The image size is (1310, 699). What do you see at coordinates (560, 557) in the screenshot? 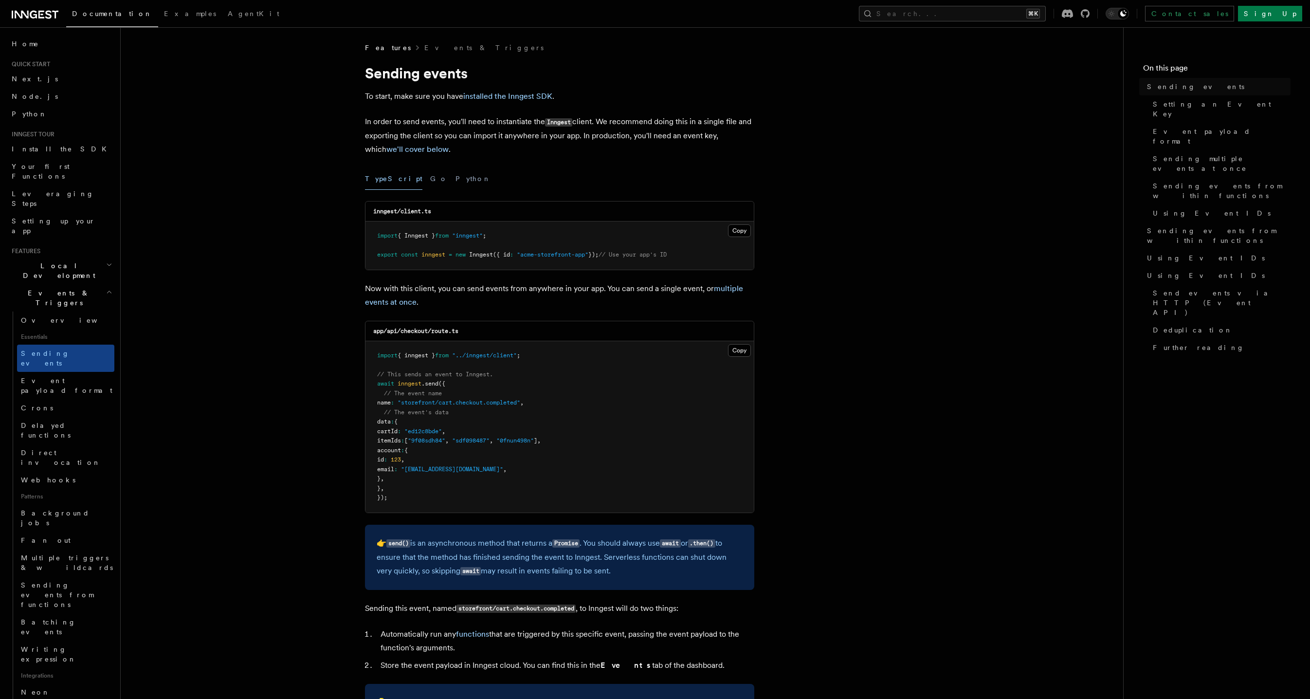
I see `p: 👉 is an asynchronous method that returns a . You should always use or to ensure that the method h...` at bounding box center [560, 557].